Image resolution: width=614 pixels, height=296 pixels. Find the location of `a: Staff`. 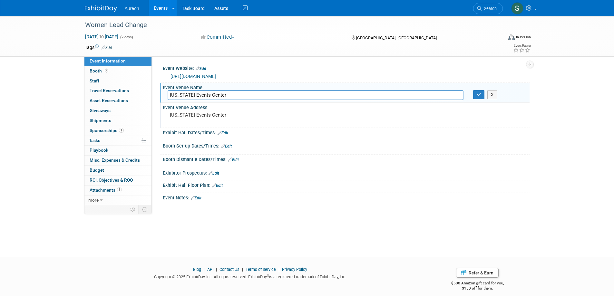

a: Staff is located at coordinates (118, 81).